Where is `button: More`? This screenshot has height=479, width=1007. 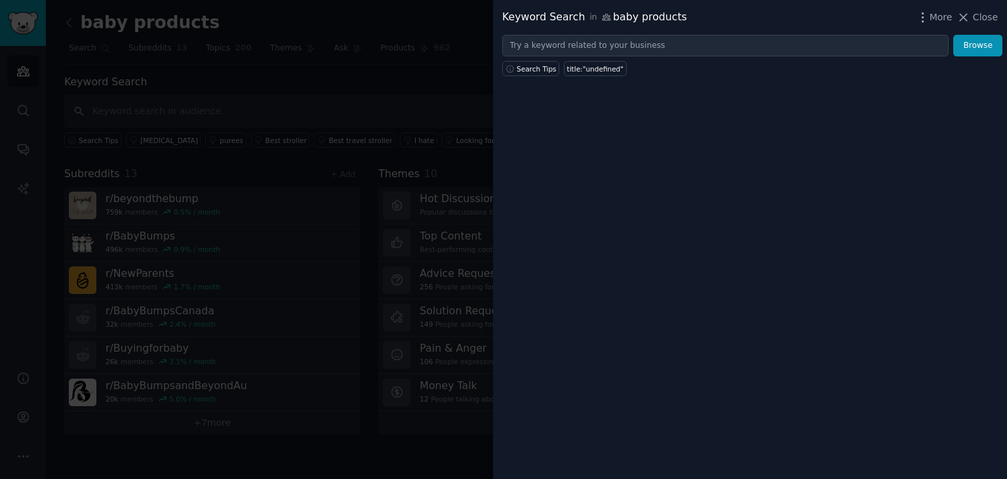
button: More is located at coordinates (934, 17).